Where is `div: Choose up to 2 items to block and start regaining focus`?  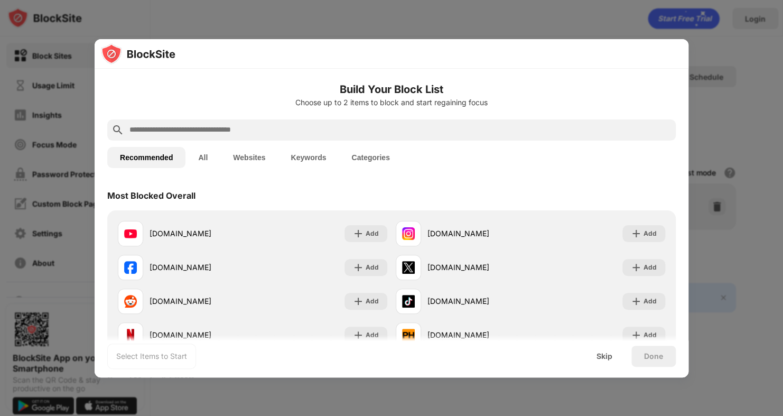
div: Choose up to 2 items to block and start regaining focus is located at coordinates (392, 103).